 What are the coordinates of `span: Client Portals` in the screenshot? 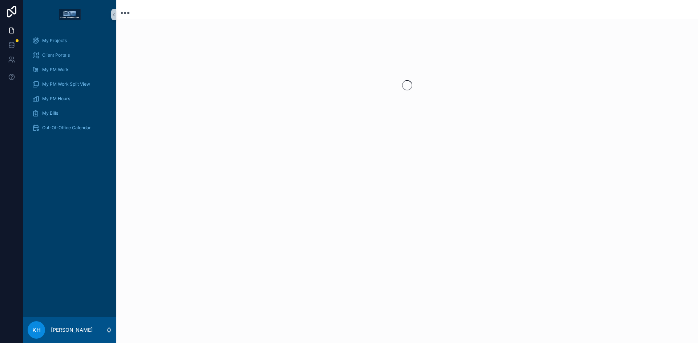 It's located at (56, 55).